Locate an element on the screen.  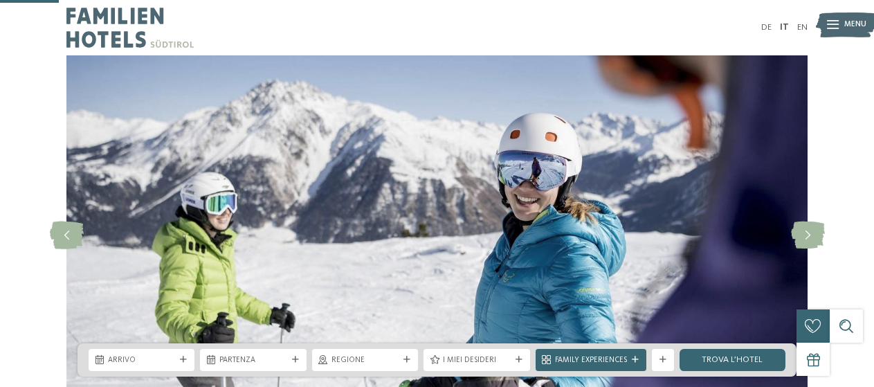
span: I miei desideri is located at coordinates (476, 361).